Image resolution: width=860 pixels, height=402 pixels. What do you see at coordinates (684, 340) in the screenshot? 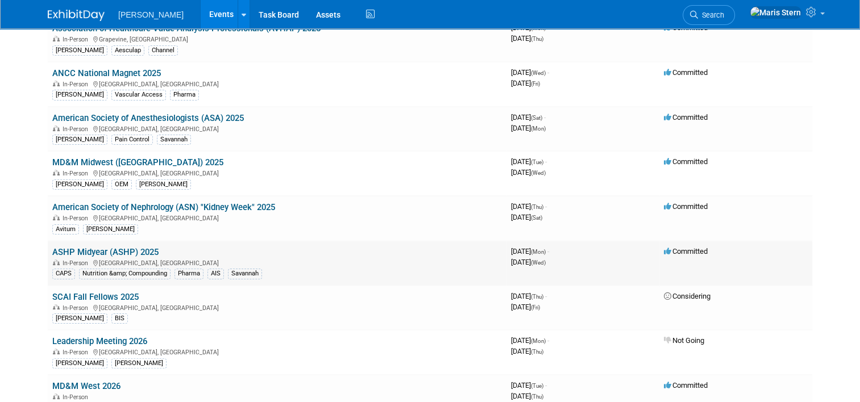
I see `span: Not Going` at bounding box center [684, 340].